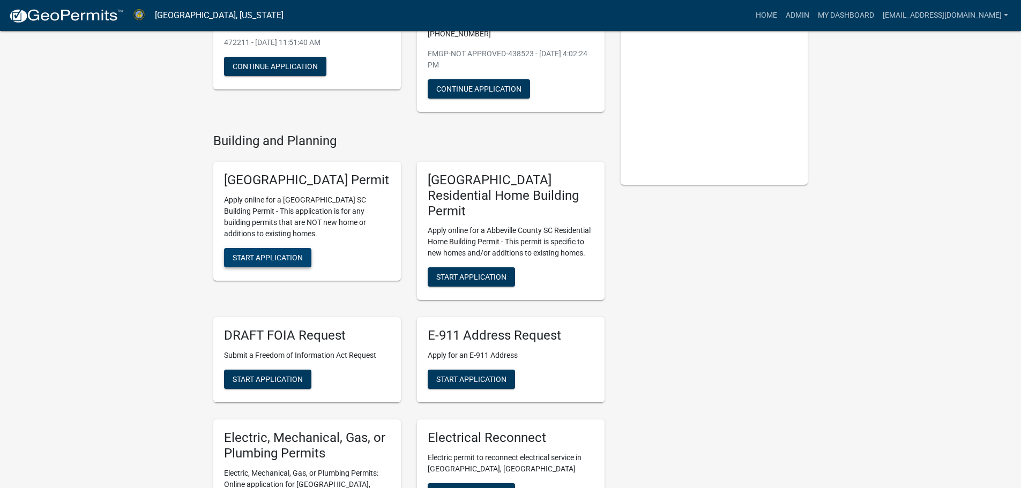  Describe the element at coordinates (511, 355) in the screenshot. I see `p: Apply for an E-911 Address` at that location.